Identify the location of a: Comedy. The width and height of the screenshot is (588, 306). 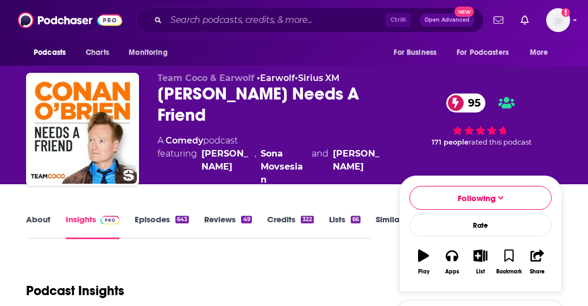
(184, 140).